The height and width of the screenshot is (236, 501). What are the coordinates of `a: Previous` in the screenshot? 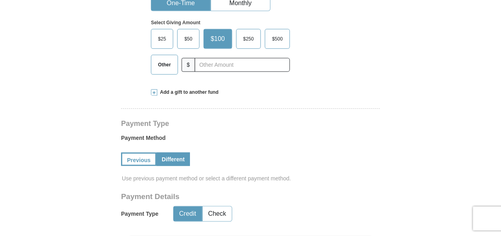 It's located at (139, 160).